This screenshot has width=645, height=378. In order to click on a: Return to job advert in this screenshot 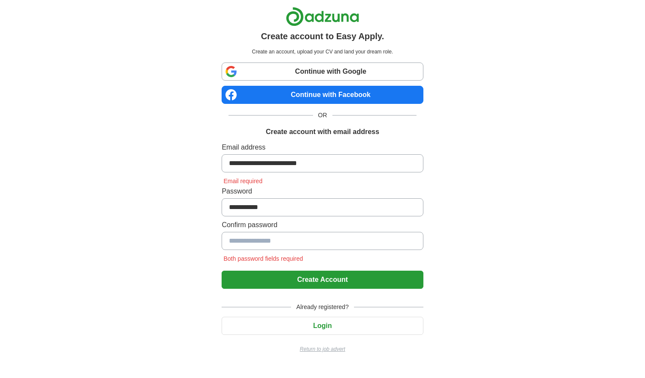, I will do `click(322, 349)`.